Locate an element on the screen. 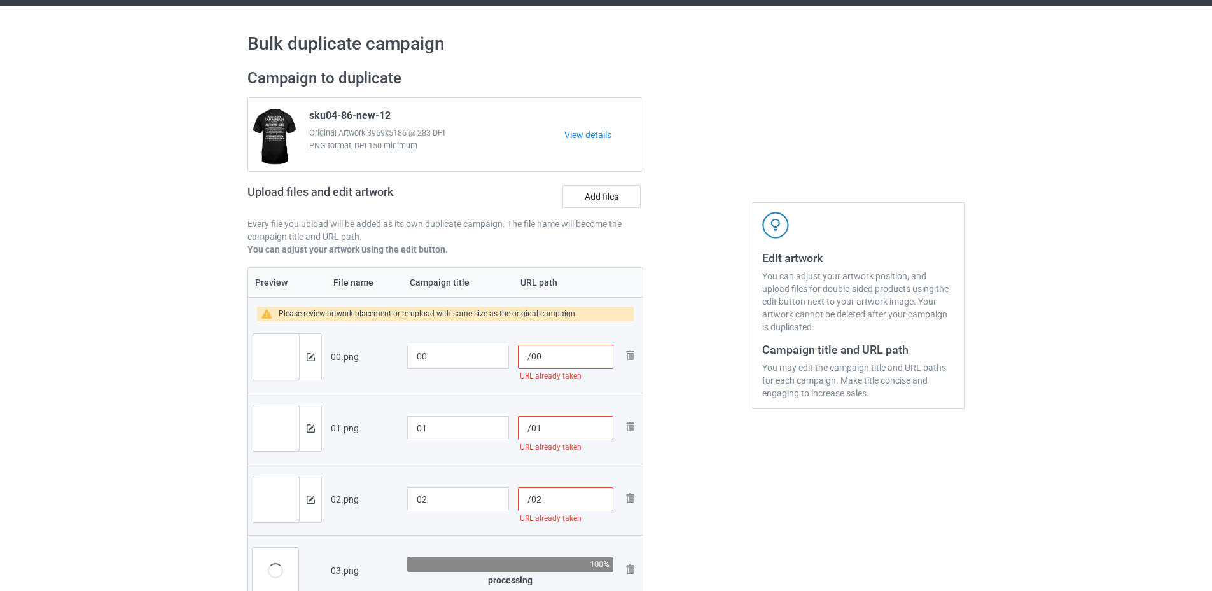  span: sku04-86-new-12 is located at coordinates (350, 118).